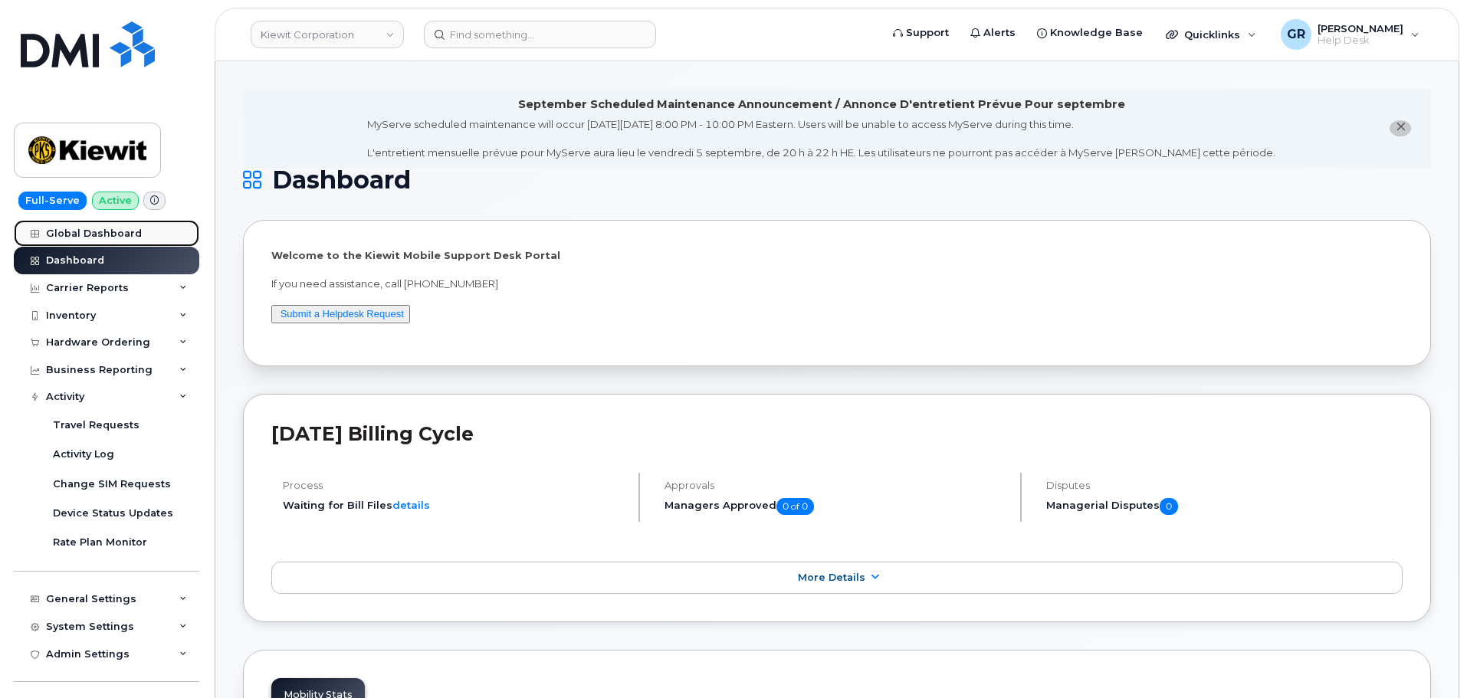 This screenshot has height=698, width=1467. What do you see at coordinates (454, 485) in the screenshot?
I see `h4: Process` at bounding box center [454, 485].